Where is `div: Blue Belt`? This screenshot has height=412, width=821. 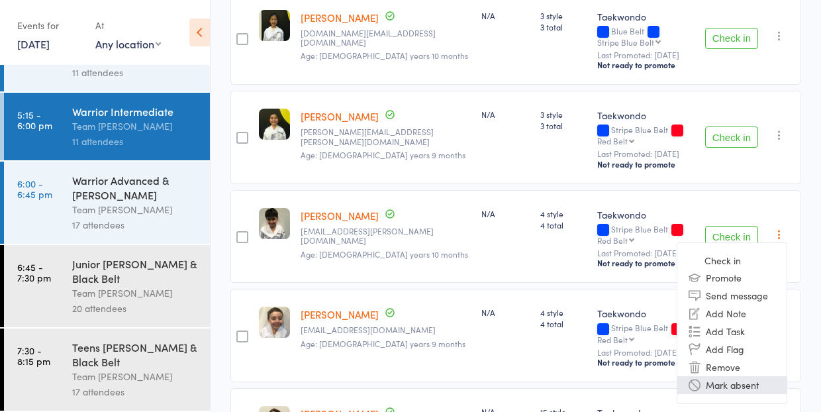
div: Blue Belt is located at coordinates (645, 36).